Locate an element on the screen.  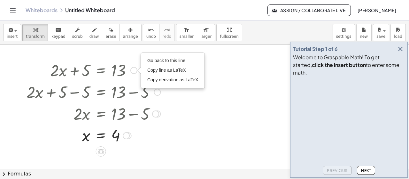
span: save is located at coordinates (381, 36).